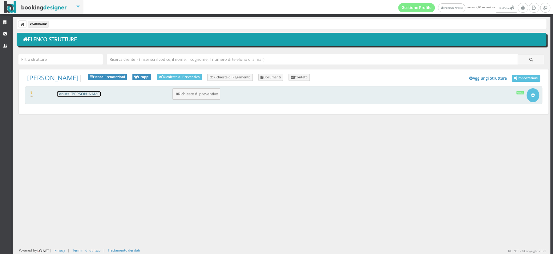 Image resolution: width=553 pixels, height=254 pixels. I want to click on a: Gruppi, so click(142, 77).